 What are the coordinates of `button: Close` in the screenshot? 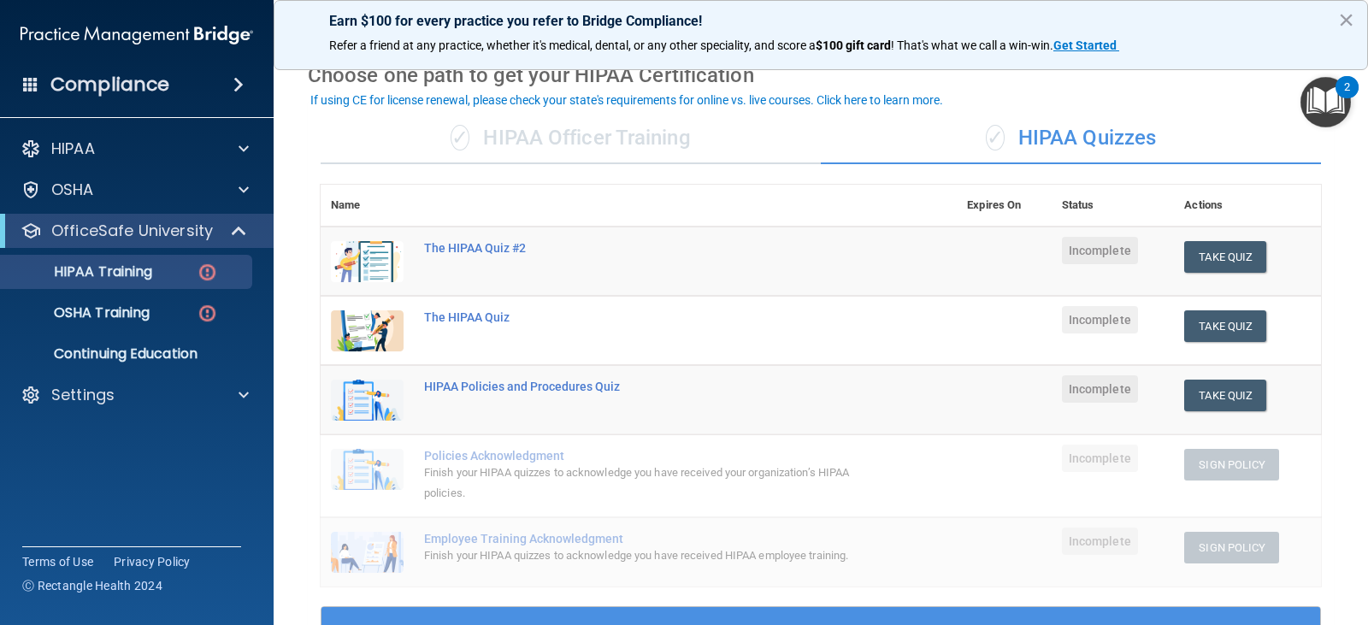 It's located at (1345, 20).